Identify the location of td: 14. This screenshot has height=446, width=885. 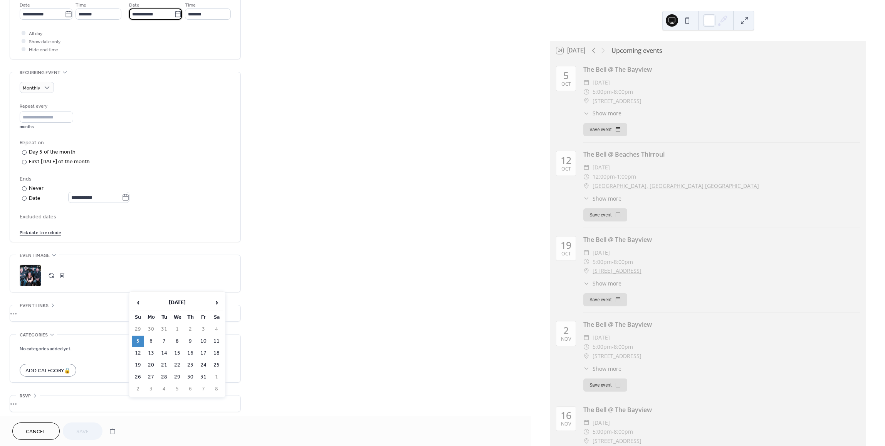
(164, 353).